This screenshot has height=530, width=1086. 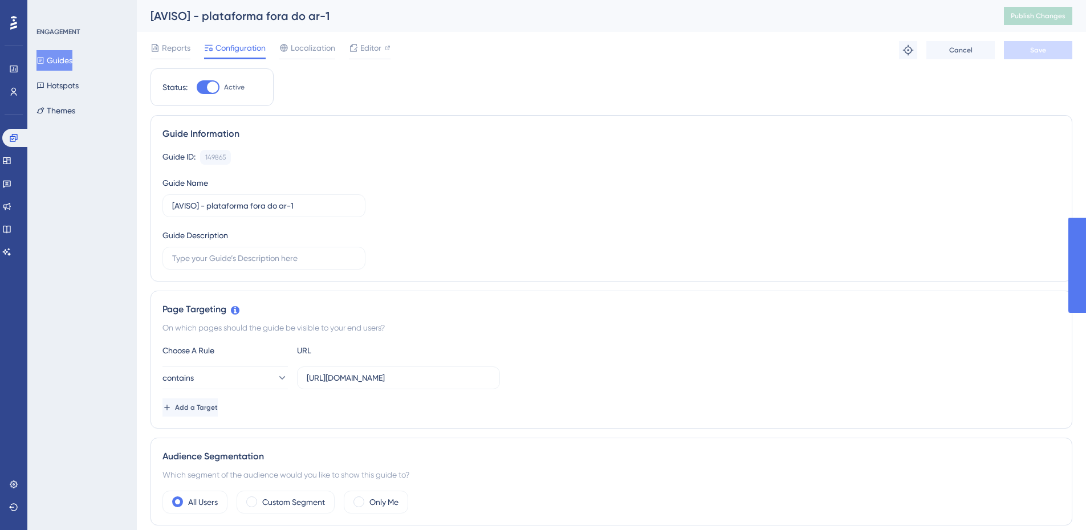 I want to click on input: Type your Guide’s Description here, so click(x=264, y=258).